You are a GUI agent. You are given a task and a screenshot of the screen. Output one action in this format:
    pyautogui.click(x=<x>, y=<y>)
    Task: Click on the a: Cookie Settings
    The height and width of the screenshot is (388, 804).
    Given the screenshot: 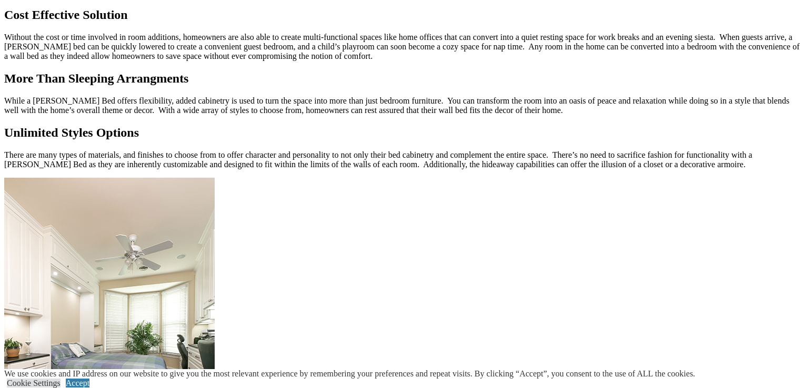 What is the action you would take?
    pyautogui.click(x=34, y=383)
    